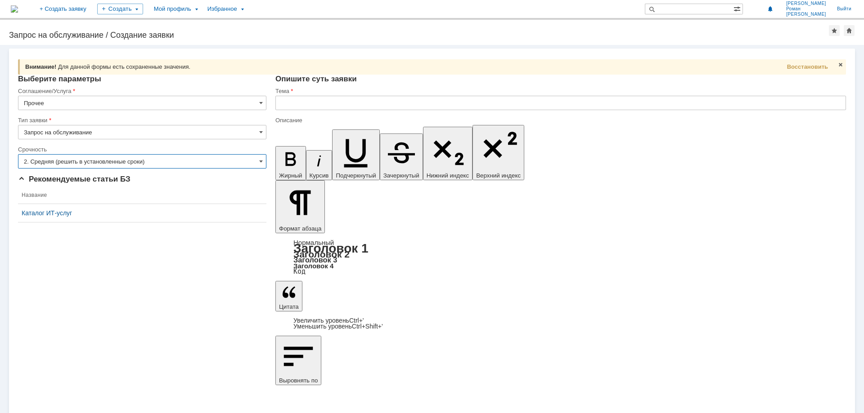  What do you see at coordinates (498, 153) in the screenshot?
I see `button: Верхний индекс` at bounding box center [498, 153].